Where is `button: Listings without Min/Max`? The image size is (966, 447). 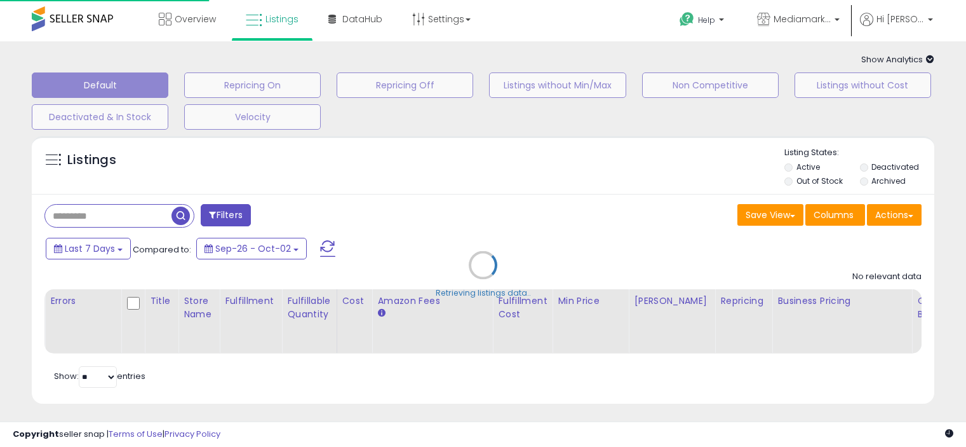 button: Listings without Min/Max is located at coordinates (557, 85).